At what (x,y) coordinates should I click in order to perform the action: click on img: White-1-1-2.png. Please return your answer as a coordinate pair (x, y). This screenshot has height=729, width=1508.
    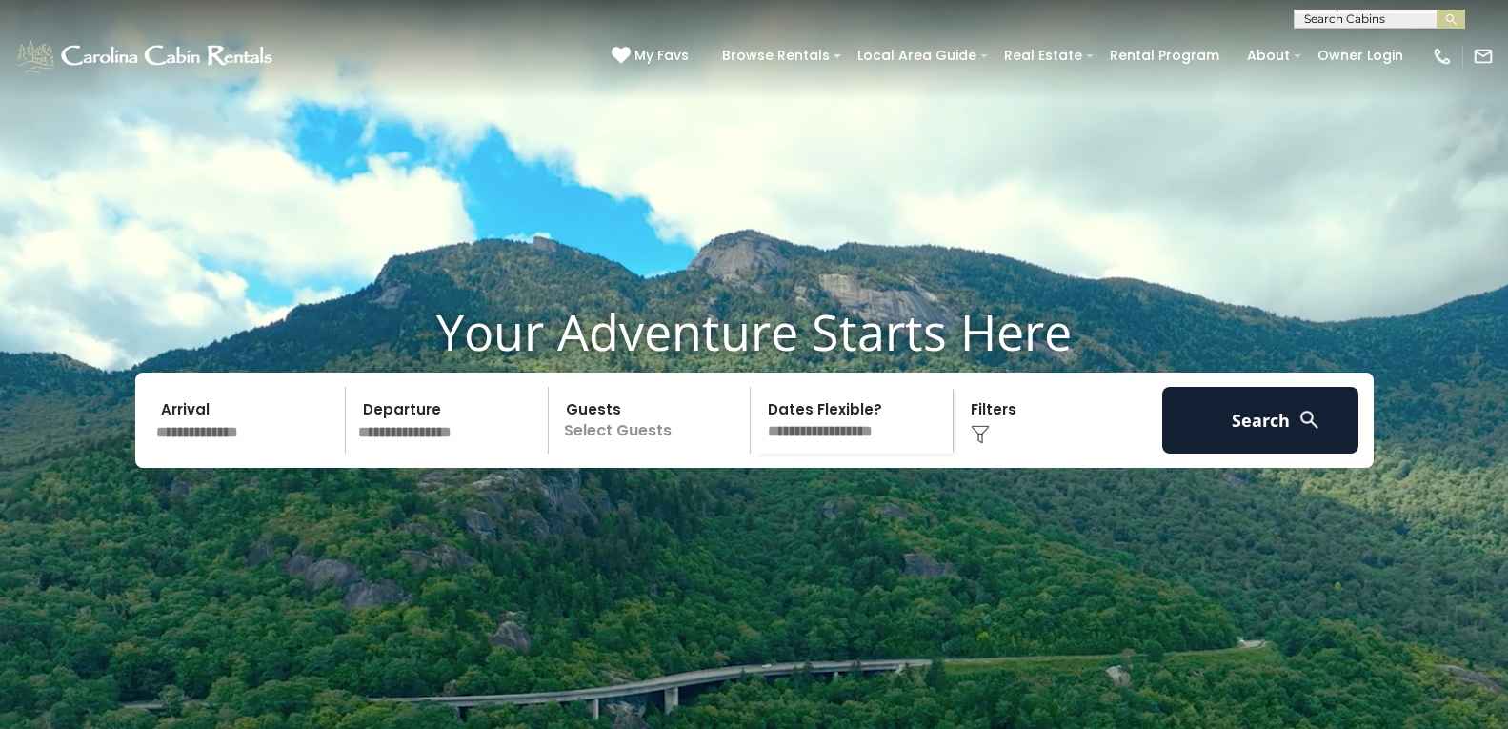
    Looking at the image, I should click on (146, 56).